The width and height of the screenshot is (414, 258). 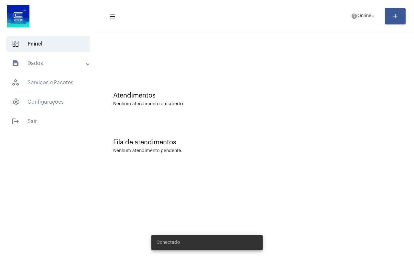 What do you see at coordinates (395, 16) in the screenshot?
I see `mat-icon: add` at bounding box center [395, 16].